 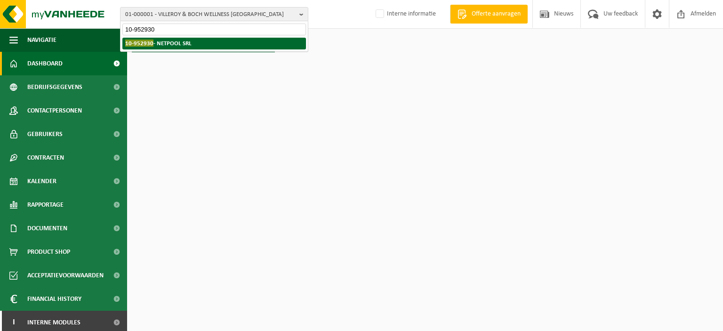 I want to click on span: Gebruikers, so click(x=45, y=134).